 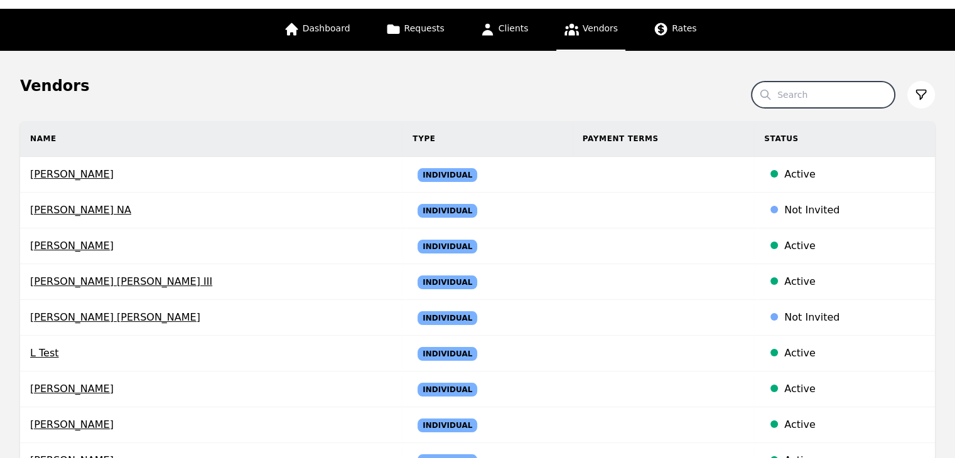 I want to click on a: Dashboard, so click(x=317, y=30).